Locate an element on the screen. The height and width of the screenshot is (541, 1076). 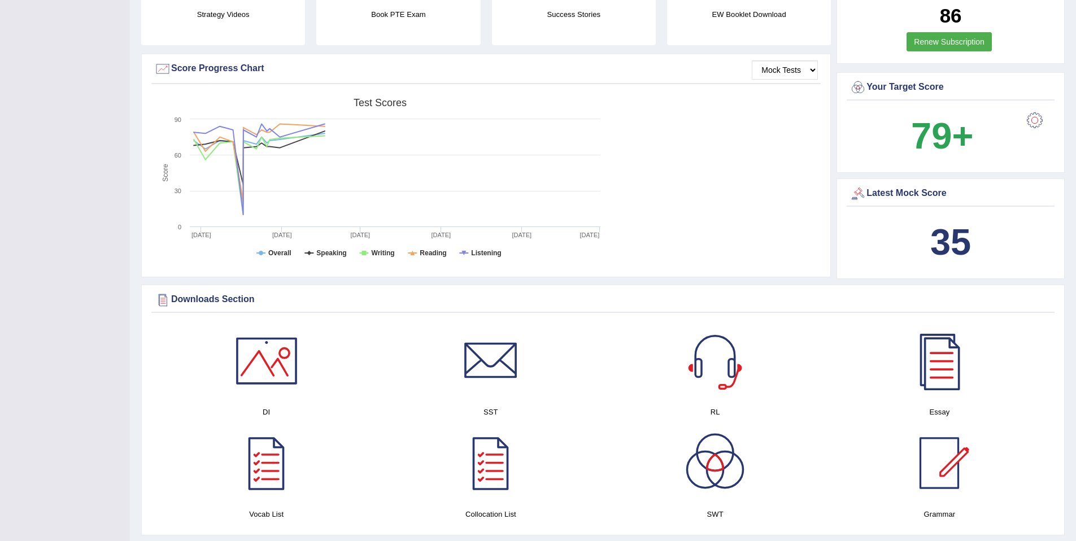
b: 35 is located at coordinates (951, 242).